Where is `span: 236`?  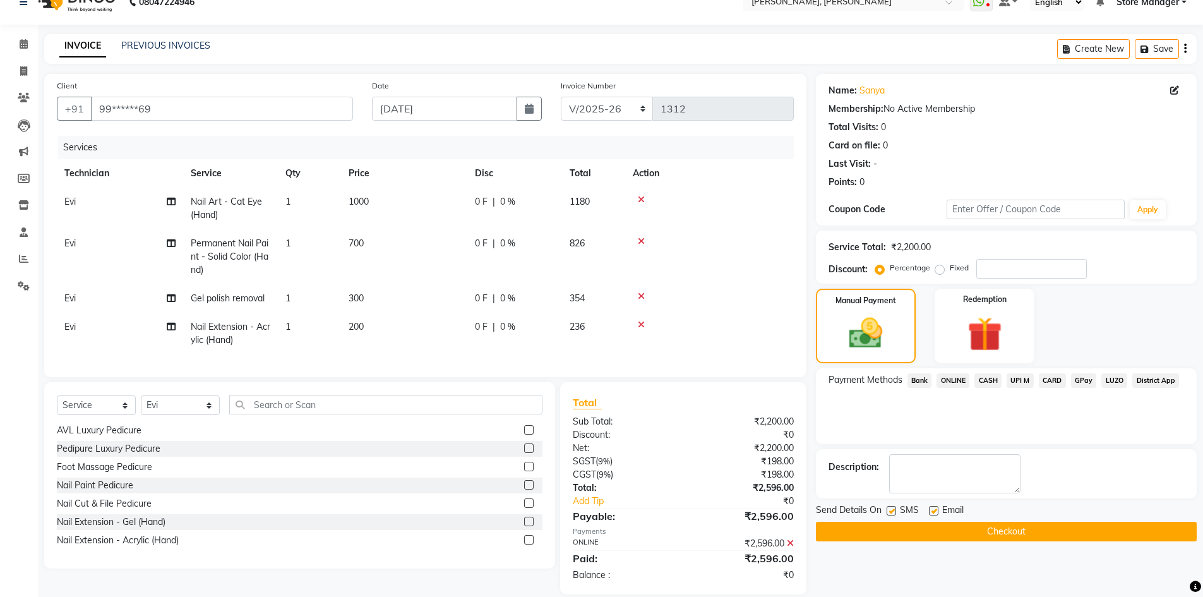
span: 236 is located at coordinates (577, 327).